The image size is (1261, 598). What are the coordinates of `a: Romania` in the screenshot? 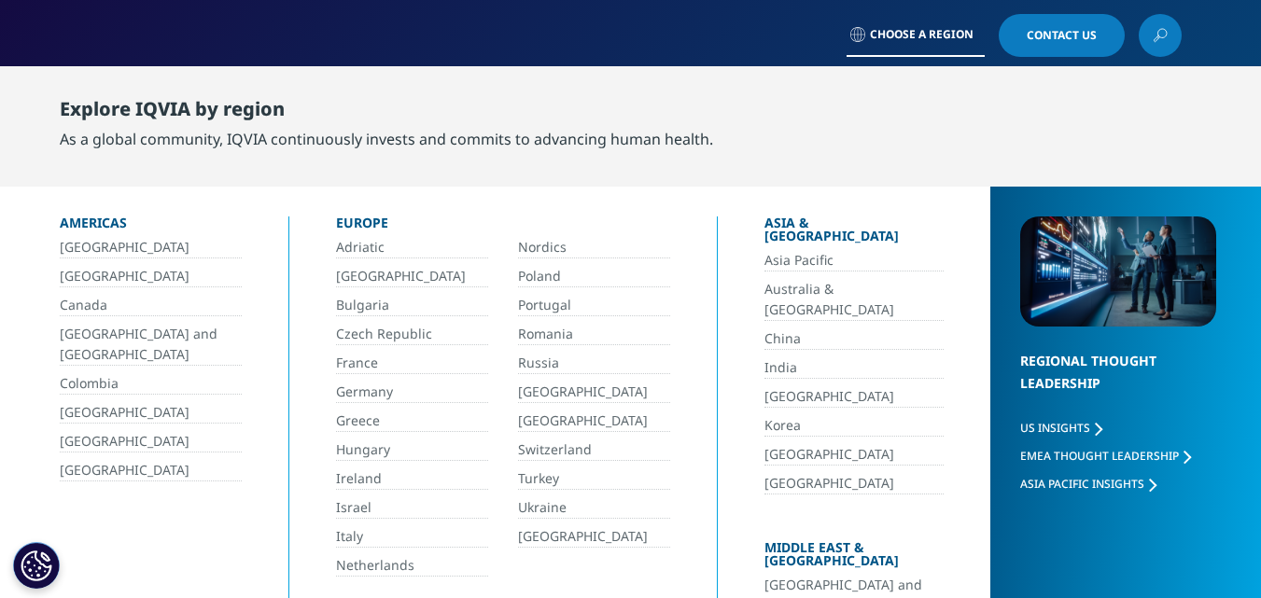 It's located at (594, 334).